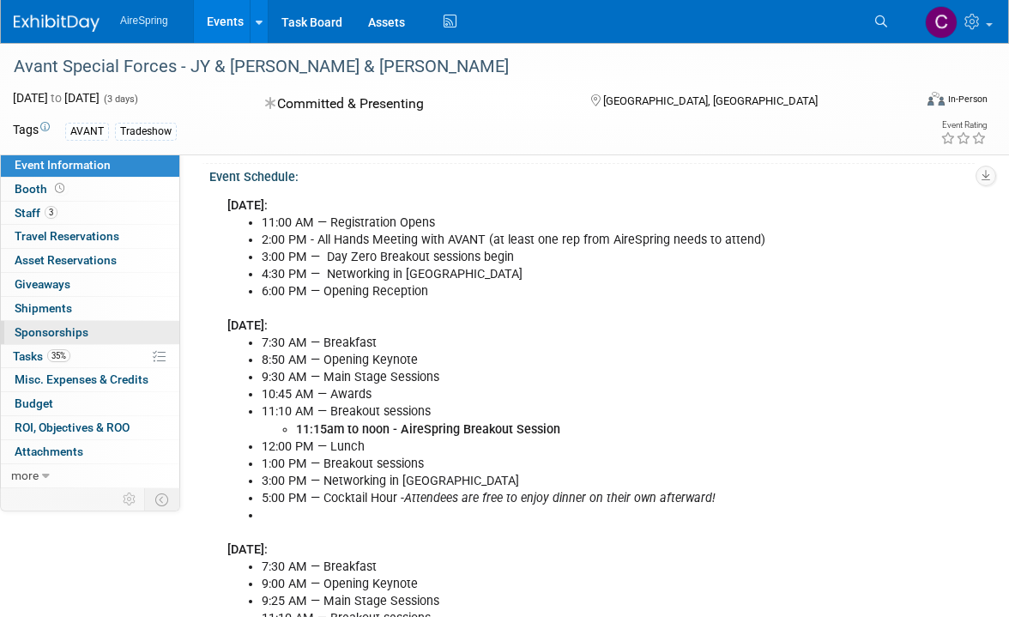  Describe the element at coordinates (31, 130) in the screenshot. I see `td: Tags` at that location.